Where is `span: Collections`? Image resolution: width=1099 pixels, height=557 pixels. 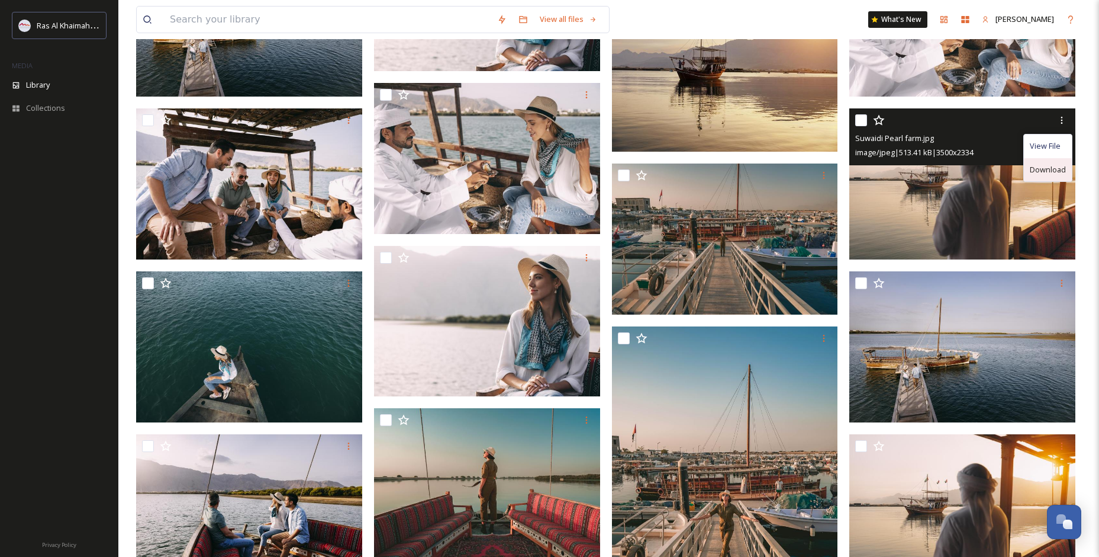 span: Collections is located at coordinates (46, 108).